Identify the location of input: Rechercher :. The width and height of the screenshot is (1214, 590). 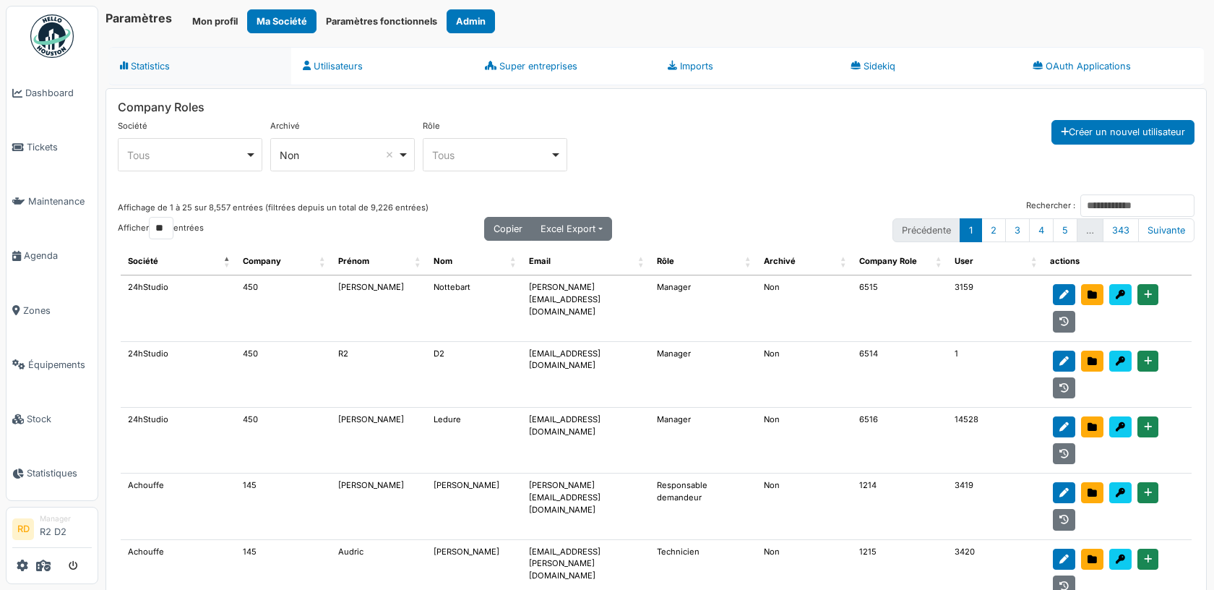
(1138, 205).